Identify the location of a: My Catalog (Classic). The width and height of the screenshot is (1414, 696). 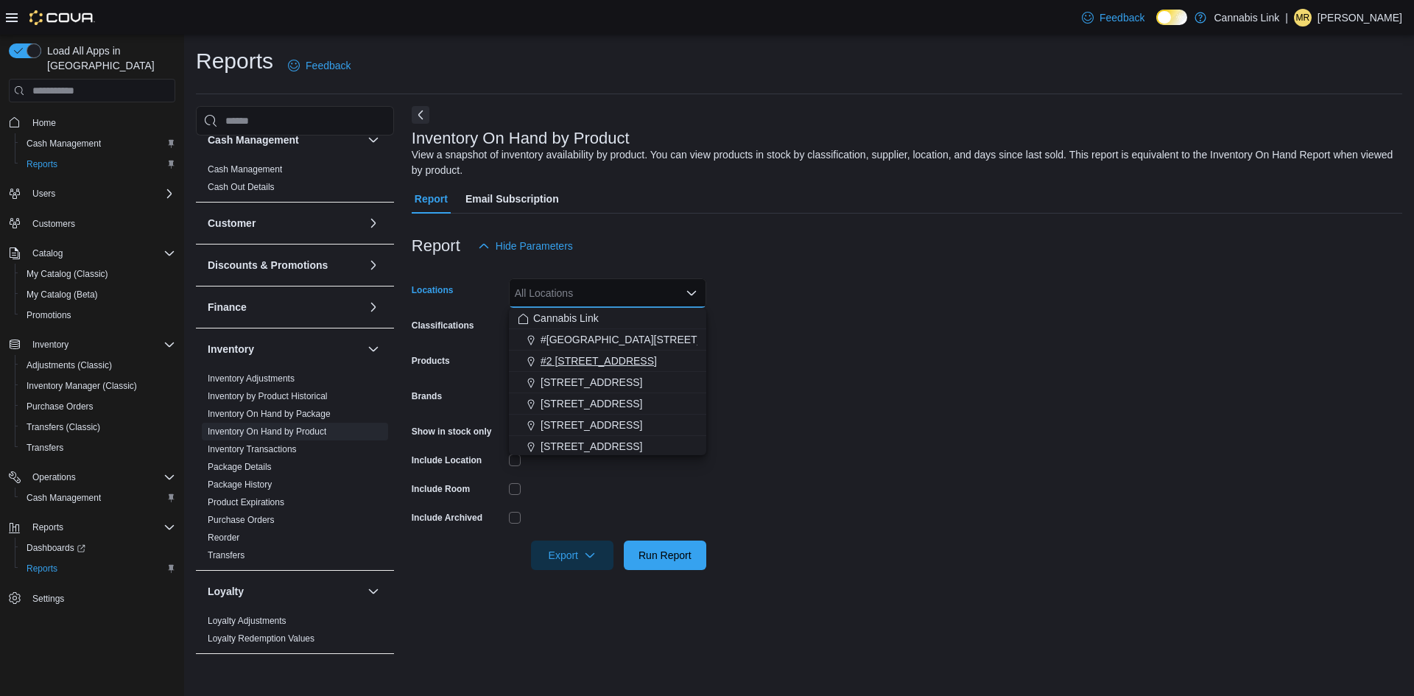
(67, 274).